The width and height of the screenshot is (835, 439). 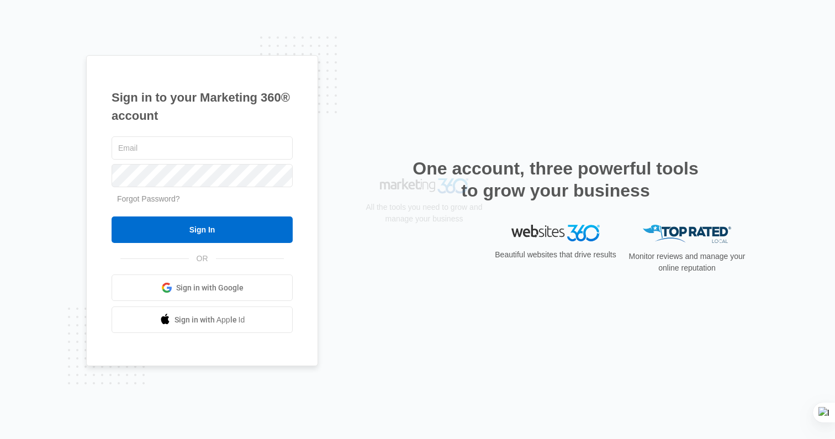 What do you see at coordinates (202, 288) in the screenshot?
I see `a: Sign in with Google` at bounding box center [202, 288].